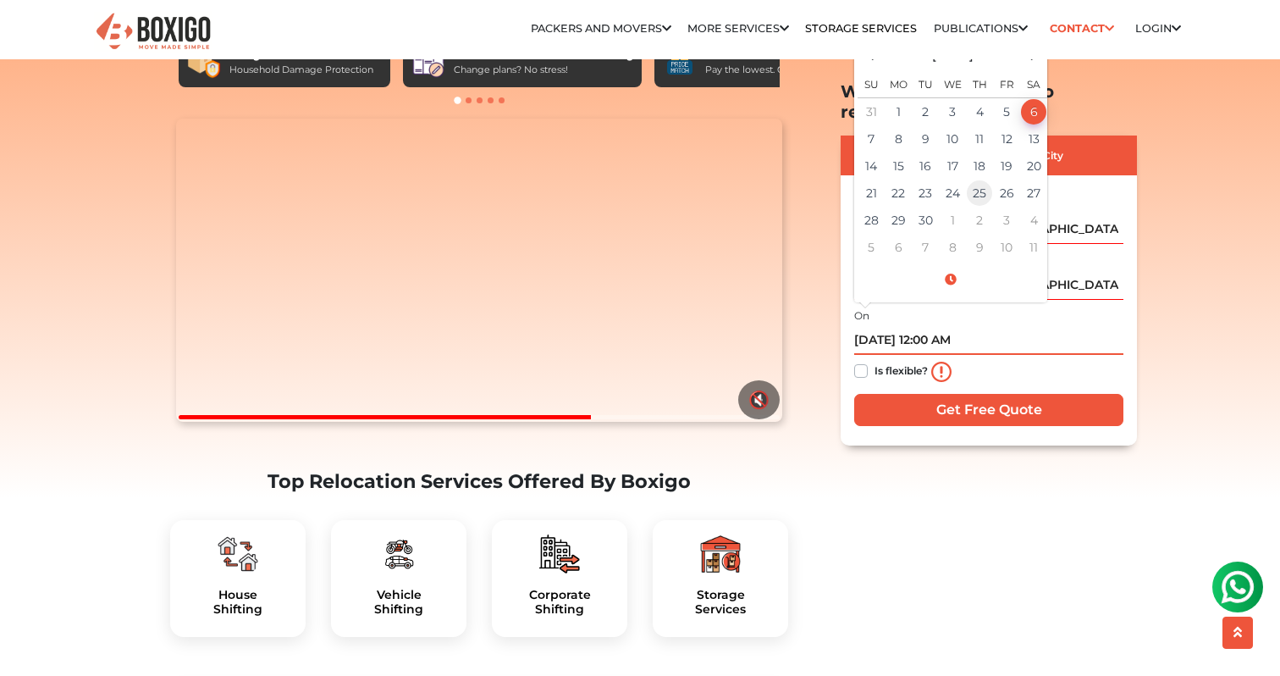 This screenshot has height=676, width=1280. I want to click on label: On, so click(862, 316).